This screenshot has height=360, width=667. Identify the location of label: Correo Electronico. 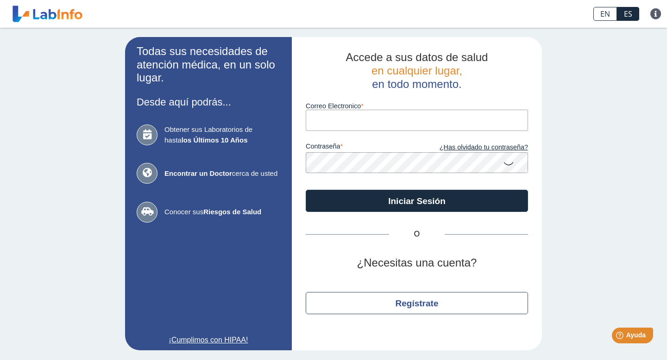
(417, 106).